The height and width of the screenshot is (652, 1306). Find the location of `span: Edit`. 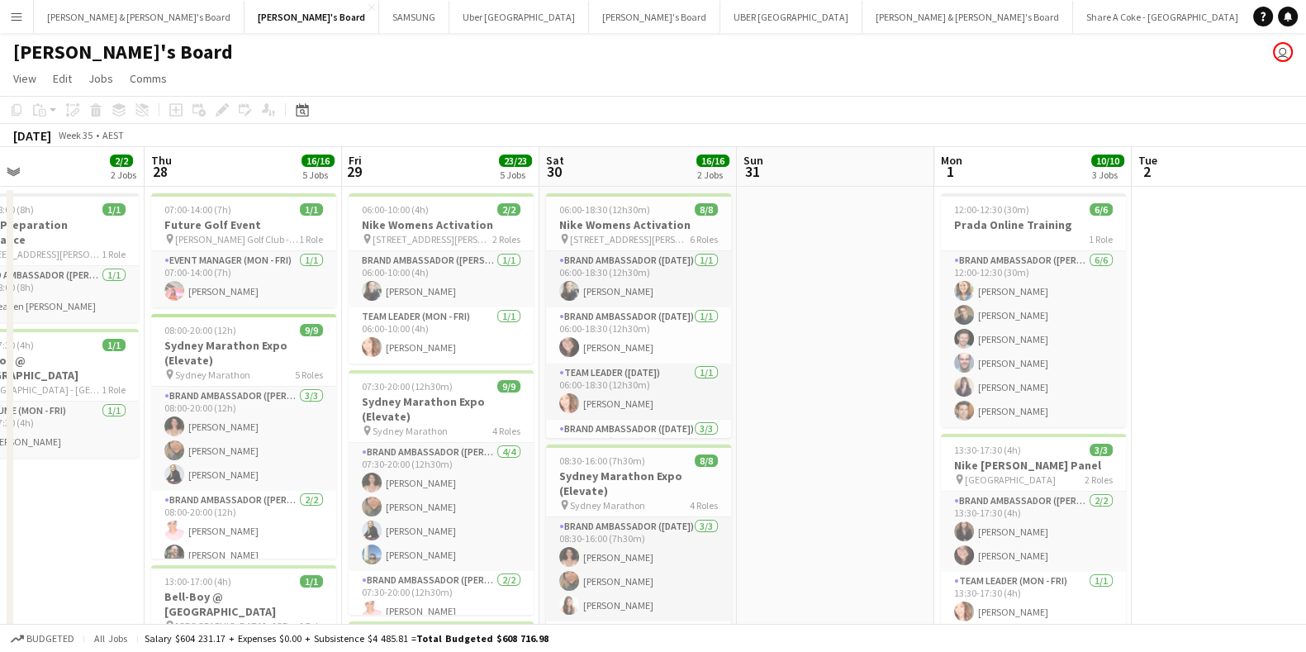

span: Edit is located at coordinates (62, 78).